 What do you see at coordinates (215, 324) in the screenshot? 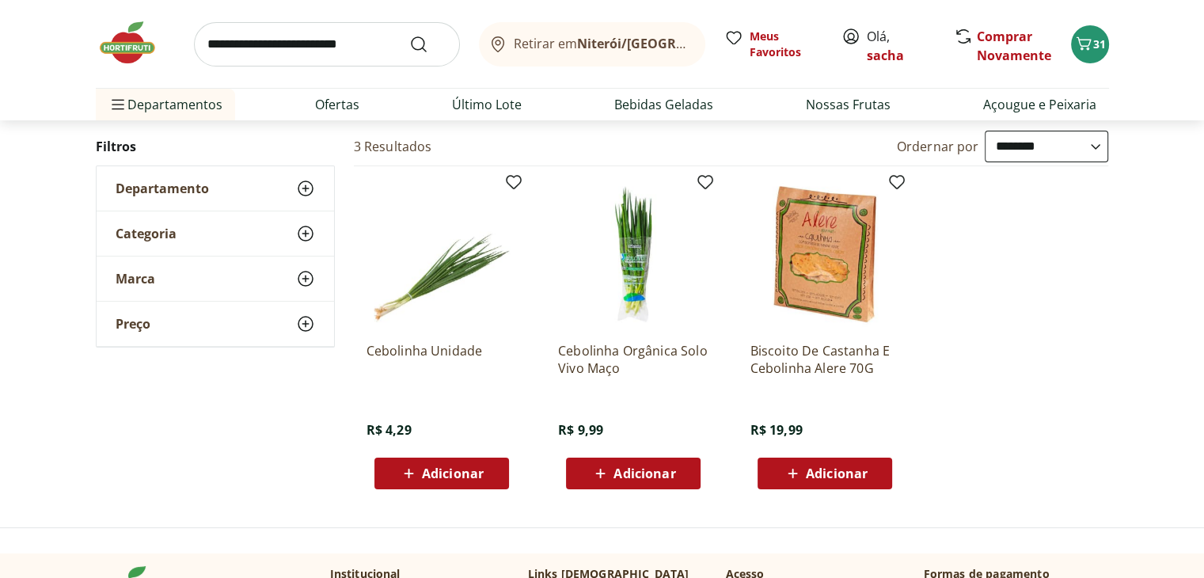
I see `button: Preço` at bounding box center [215, 324].